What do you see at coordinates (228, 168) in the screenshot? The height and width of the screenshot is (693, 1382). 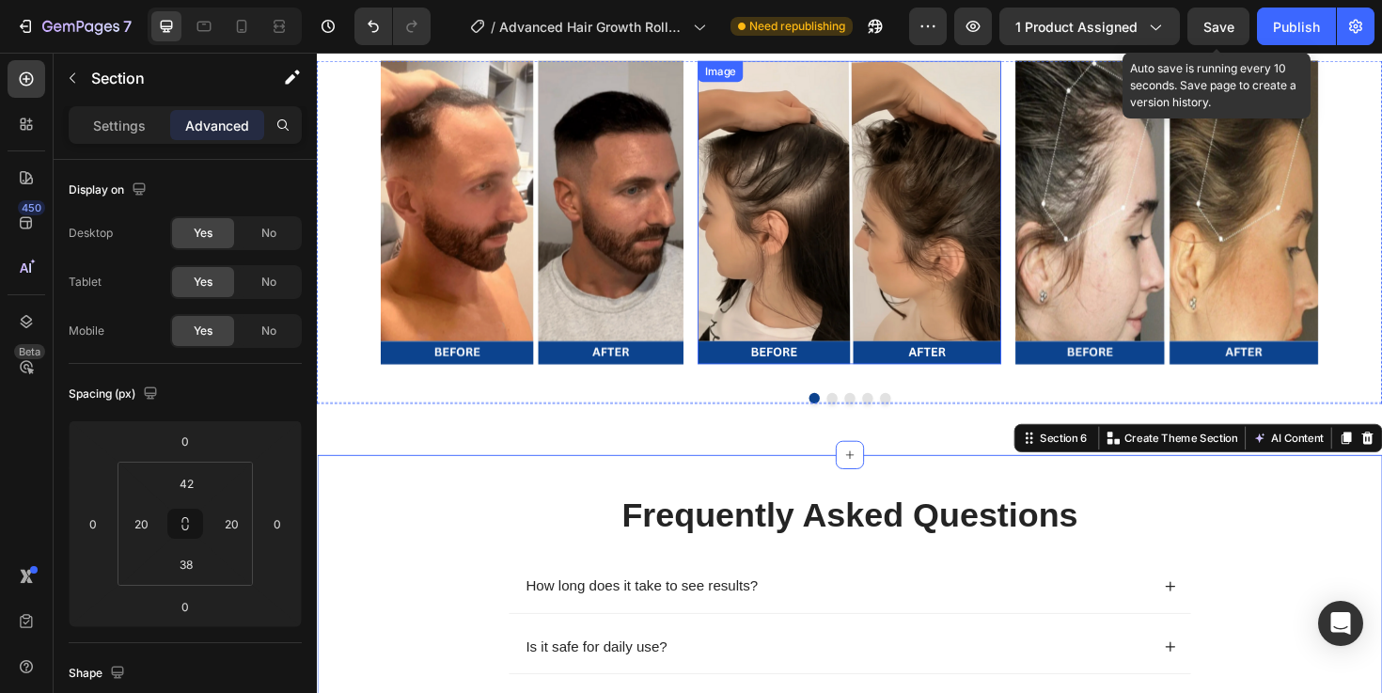 I see `img: gempages_585647930300433213-7f9ff734-88d1-4f72-90d6-4ae204164e86.png` at bounding box center [228, 168].